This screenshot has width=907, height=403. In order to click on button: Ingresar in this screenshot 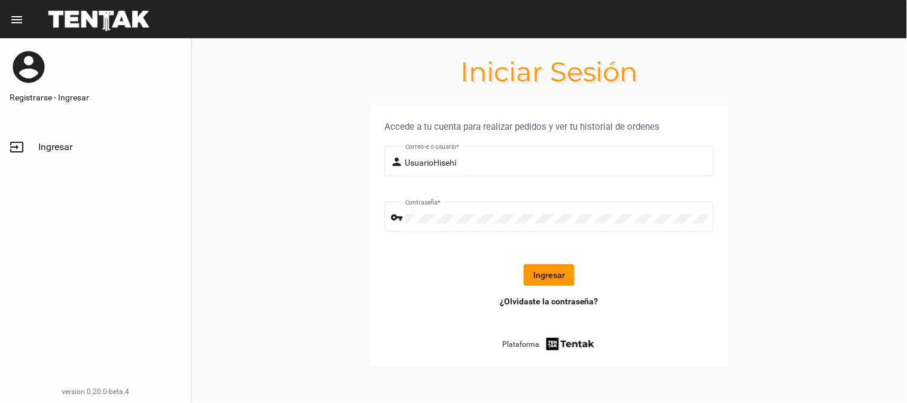, I will do `click(549, 275)`.